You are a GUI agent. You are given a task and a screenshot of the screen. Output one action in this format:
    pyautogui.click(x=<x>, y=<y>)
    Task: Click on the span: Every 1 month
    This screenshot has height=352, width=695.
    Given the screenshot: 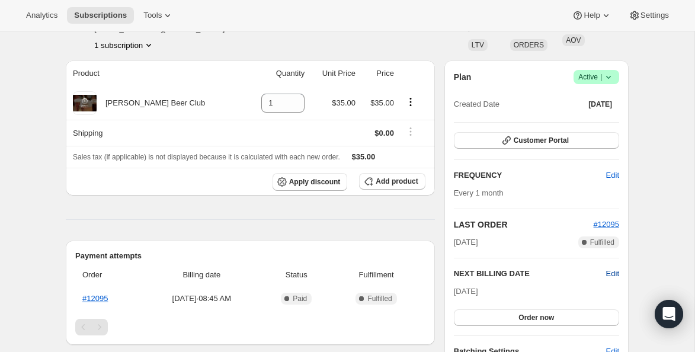 What is the action you would take?
    pyautogui.click(x=478, y=192)
    